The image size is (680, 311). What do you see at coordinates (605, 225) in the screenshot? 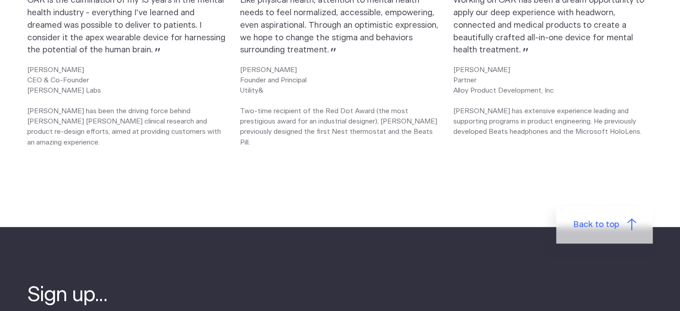
I see `a: Back to top` at bounding box center [605, 225].